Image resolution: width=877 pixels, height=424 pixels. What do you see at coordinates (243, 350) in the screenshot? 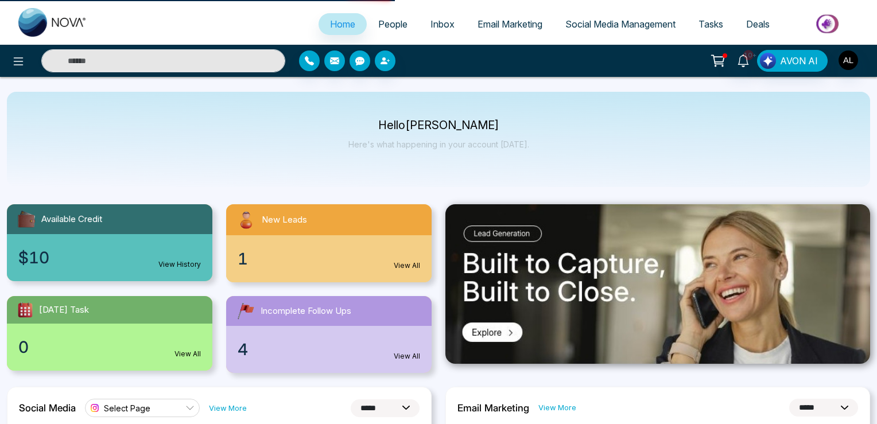
I see `span: 4` at bounding box center [243, 350].